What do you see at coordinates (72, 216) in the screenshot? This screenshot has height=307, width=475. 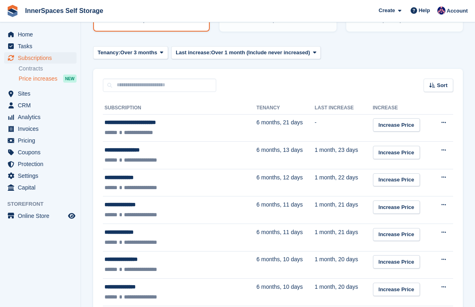 I see `a: Preview store` at bounding box center [72, 216].